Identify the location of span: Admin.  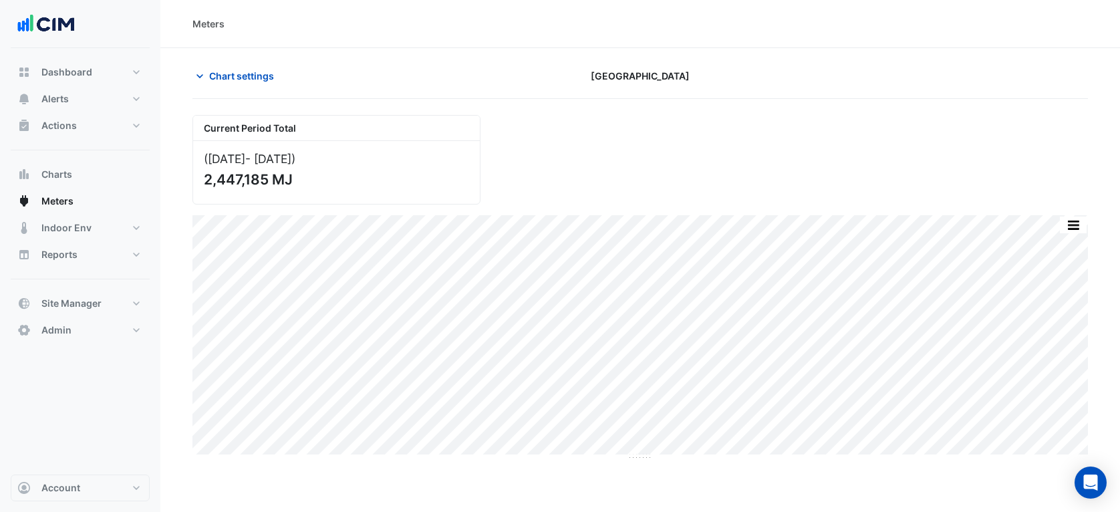
(56, 330).